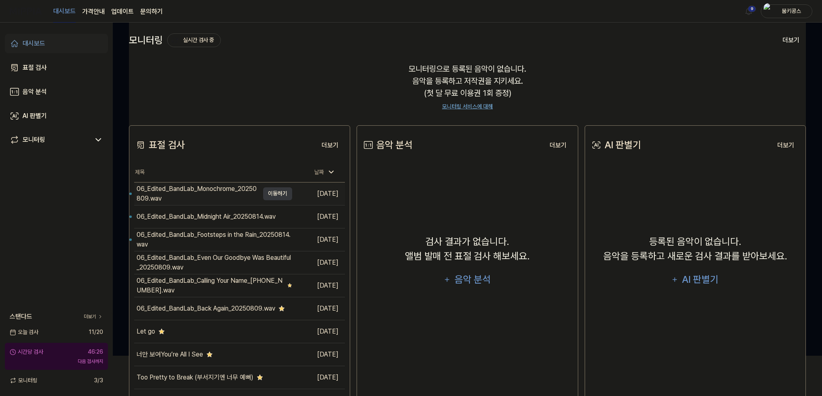 Image resolution: width=822 pixels, height=396 pixels. Describe the element at coordinates (748, 11) in the screenshot. I see `button: 알림9` at that location.